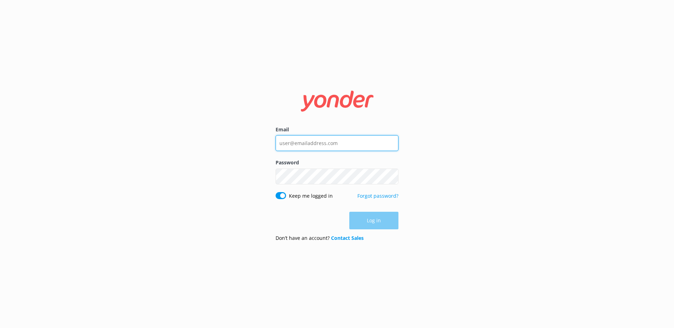 The height and width of the screenshot is (328, 674). What do you see at coordinates (337, 130) in the screenshot?
I see `label: Email` at bounding box center [337, 130].